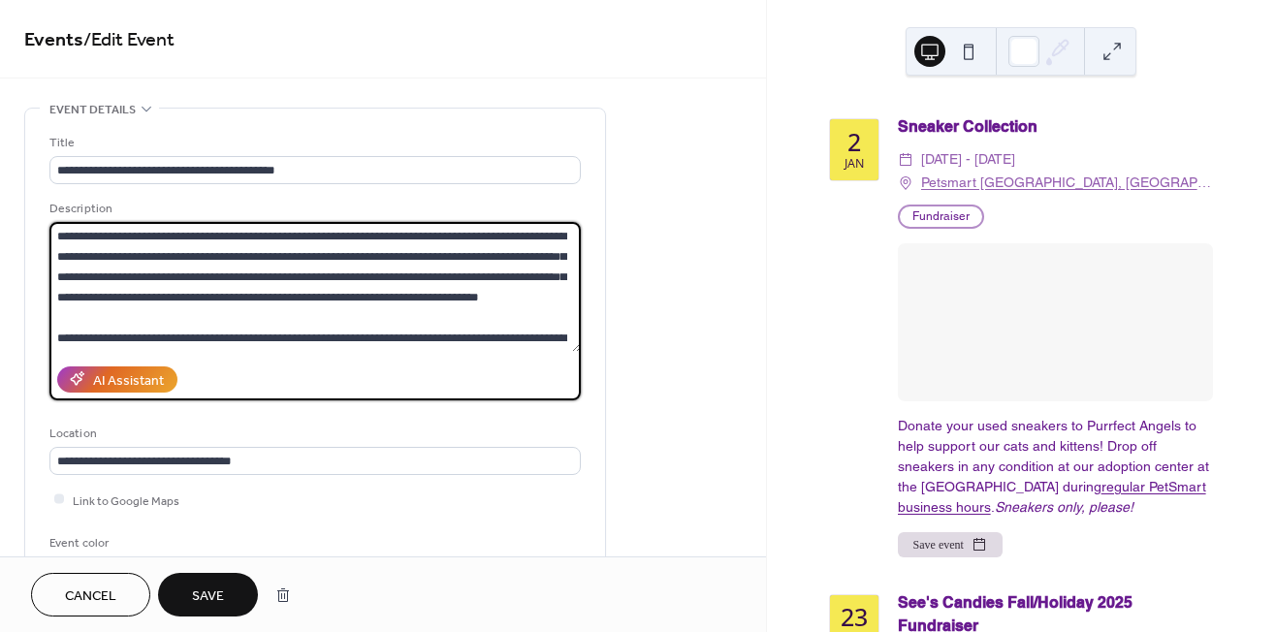  Describe the element at coordinates (129, 40) in the screenshot. I see `span: / Edit Event` at that location.